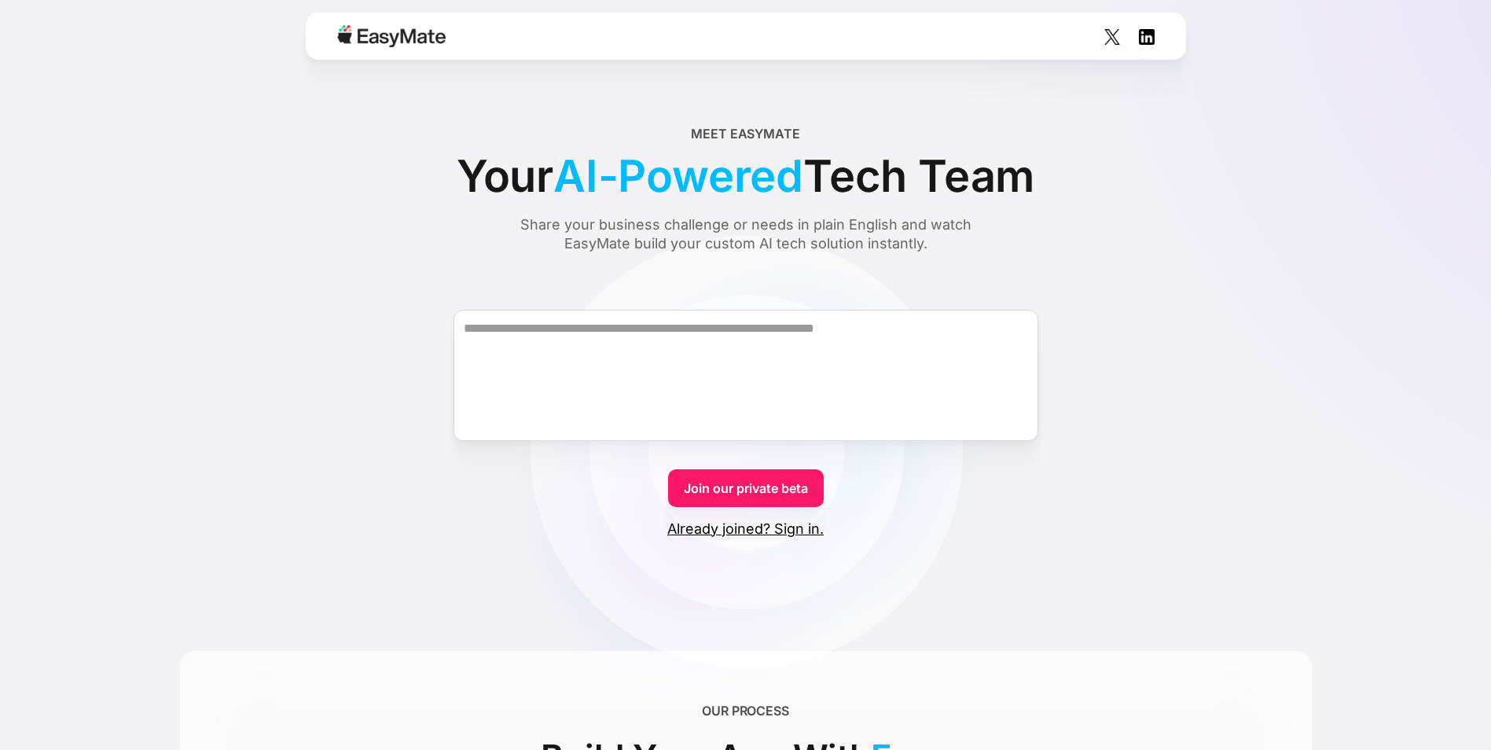  I want to click on span: AI-Powered, so click(678, 176).